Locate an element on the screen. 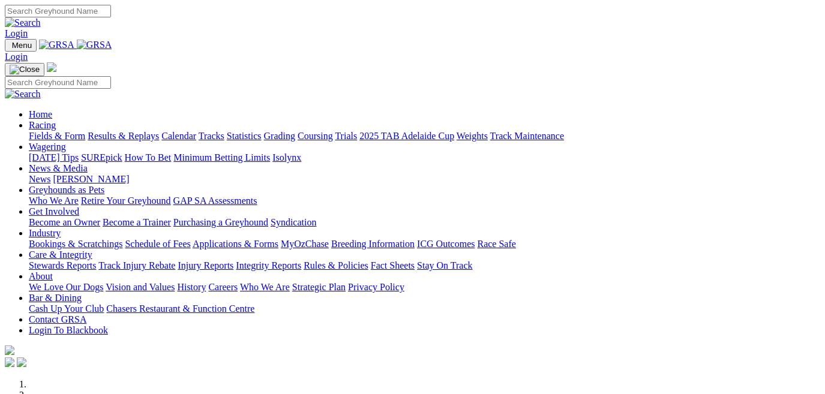 The width and height of the screenshot is (825, 394). a: Breeding Information is located at coordinates (373, 244).